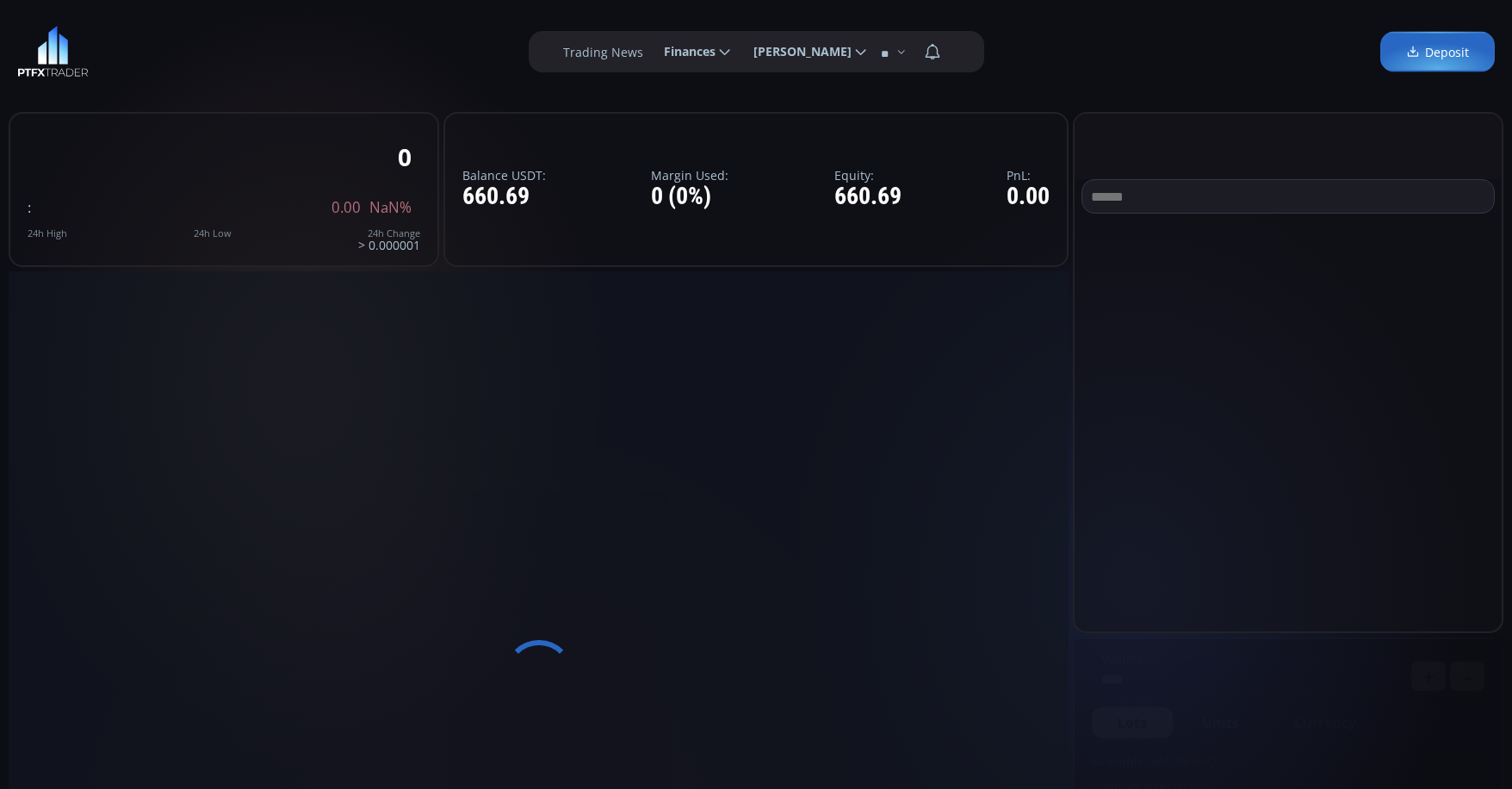 This screenshot has width=1512, height=789. Describe the element at coordinates (1437, 52) in the screenshot. I see `a: Deposit` at that location.